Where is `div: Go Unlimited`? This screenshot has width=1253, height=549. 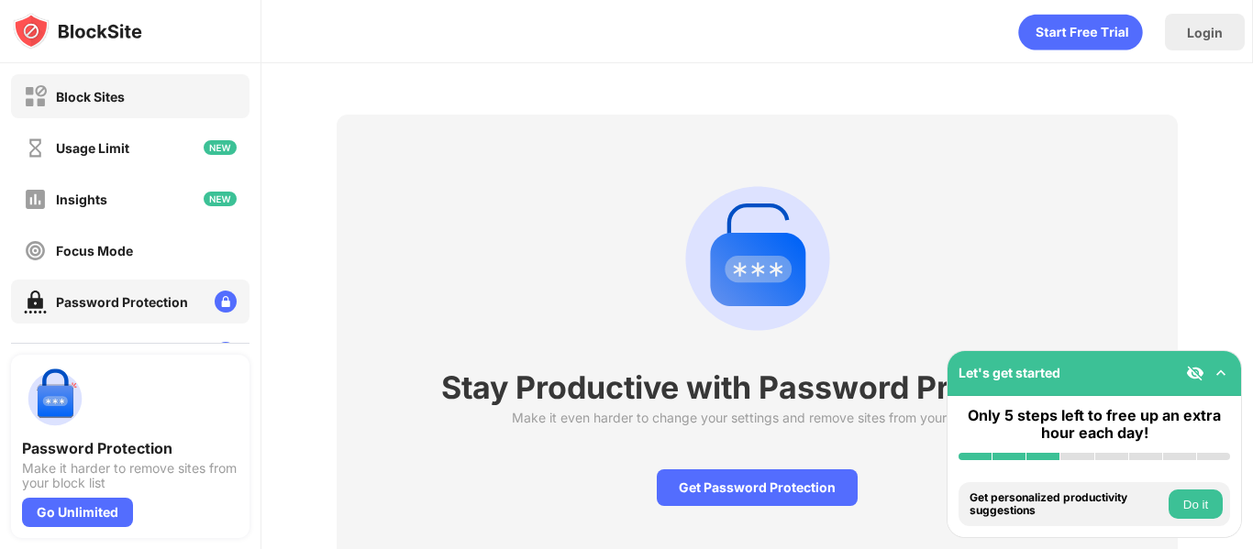 div: Go Unlimited is located at coordinates (77, 513).